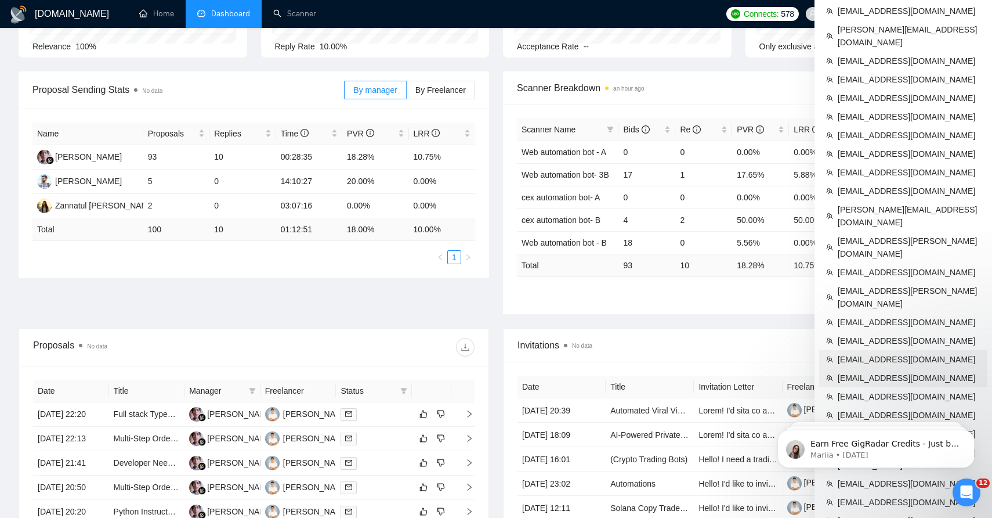  Describe the element at coordinates (176, 229) in the screenshot. I see `td: 100` at that location.